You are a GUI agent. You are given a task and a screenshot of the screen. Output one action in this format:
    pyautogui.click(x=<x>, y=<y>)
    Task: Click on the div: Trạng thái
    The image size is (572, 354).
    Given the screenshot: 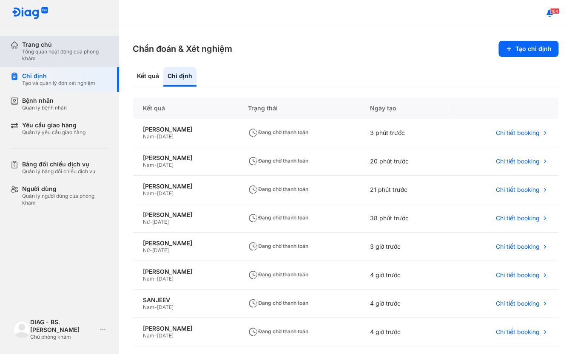 What is the action you would take?
    pyautogui.click(x=298, y=108)
    